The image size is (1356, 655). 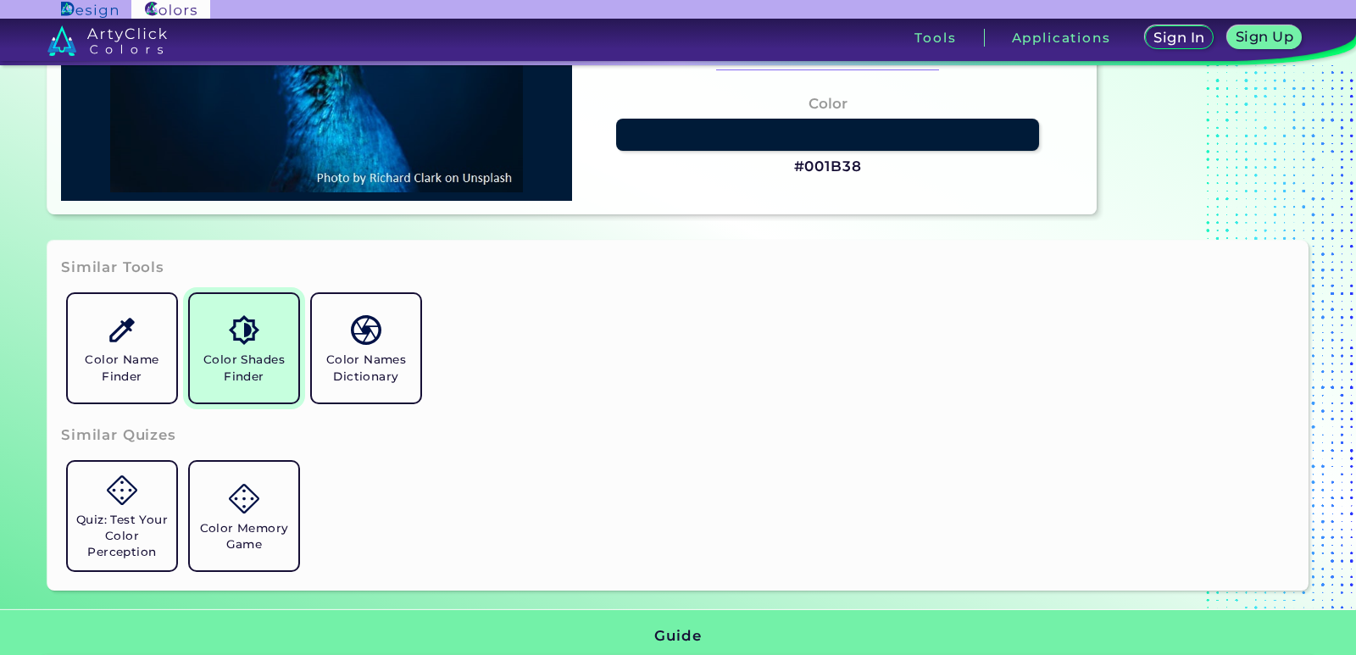 What do you see at coordinates (935, 37) in the screenshot?
I see `h3: Tools` at bounding box center [935, 37].